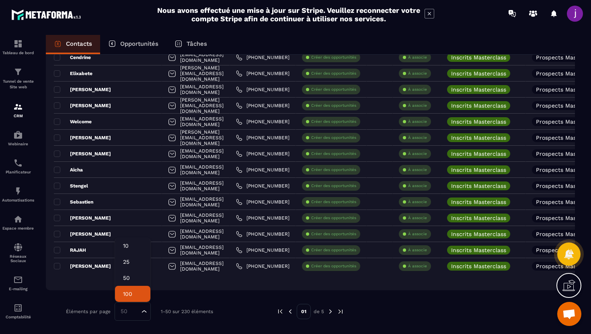 The width and height of the screenshot is (591, 334). What do you see at coordinates (88, 312) in the screenshot?
I see `p: Éléments par page` at bounding box center [88, 312].